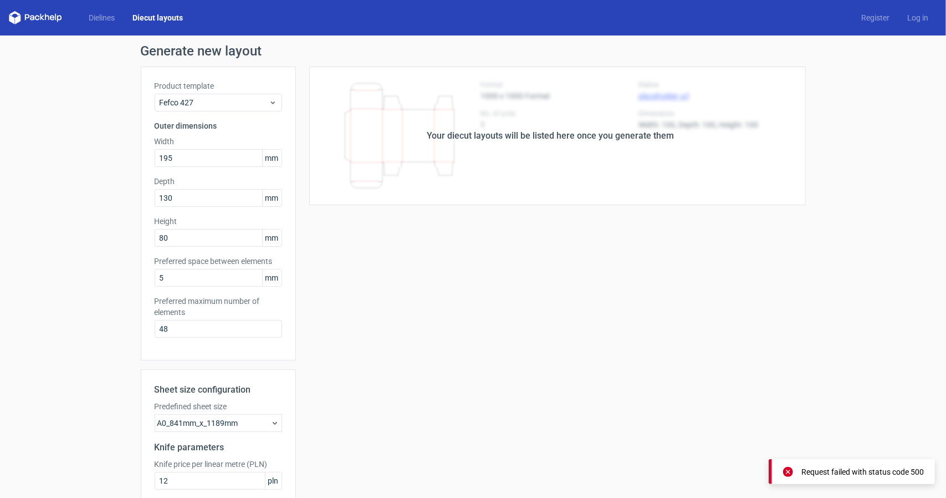 The height and width of the screenshot is (498, 946). What do you see at coordinates (218, 307) in the screenshot?
I see `label: Preferred maximum number of elements` at bounding box center [218, 307].